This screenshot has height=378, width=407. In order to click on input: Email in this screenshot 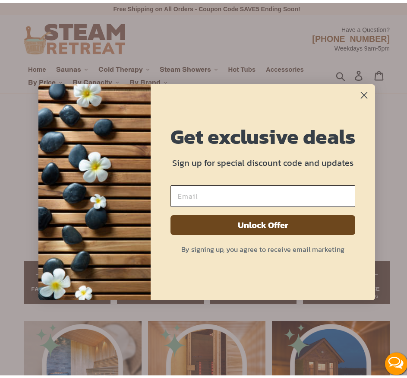, I will do `click(263, 193)`.